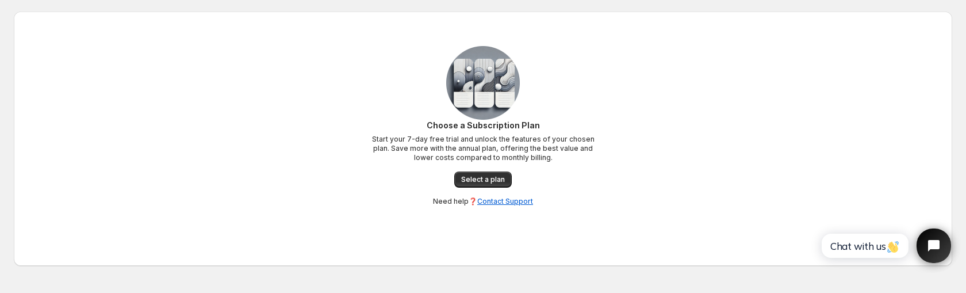  What do you see at coordinates (125, 27) in the screenshot?
I see `button: Open chat widget` at bounding box center [125, 27].